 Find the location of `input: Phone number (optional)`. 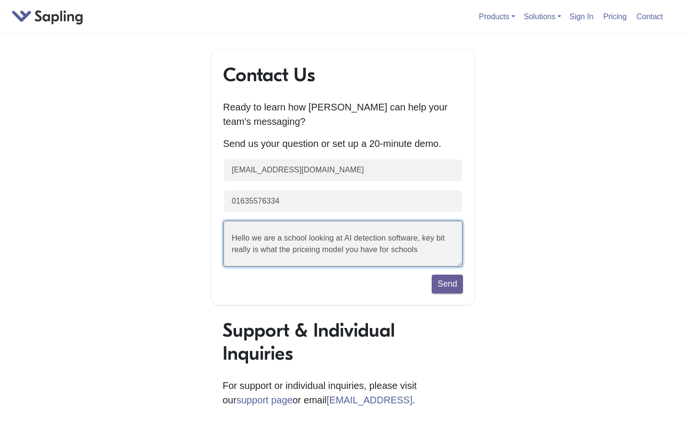

input: Phone number (optional) is located at coordinates (343, 201).